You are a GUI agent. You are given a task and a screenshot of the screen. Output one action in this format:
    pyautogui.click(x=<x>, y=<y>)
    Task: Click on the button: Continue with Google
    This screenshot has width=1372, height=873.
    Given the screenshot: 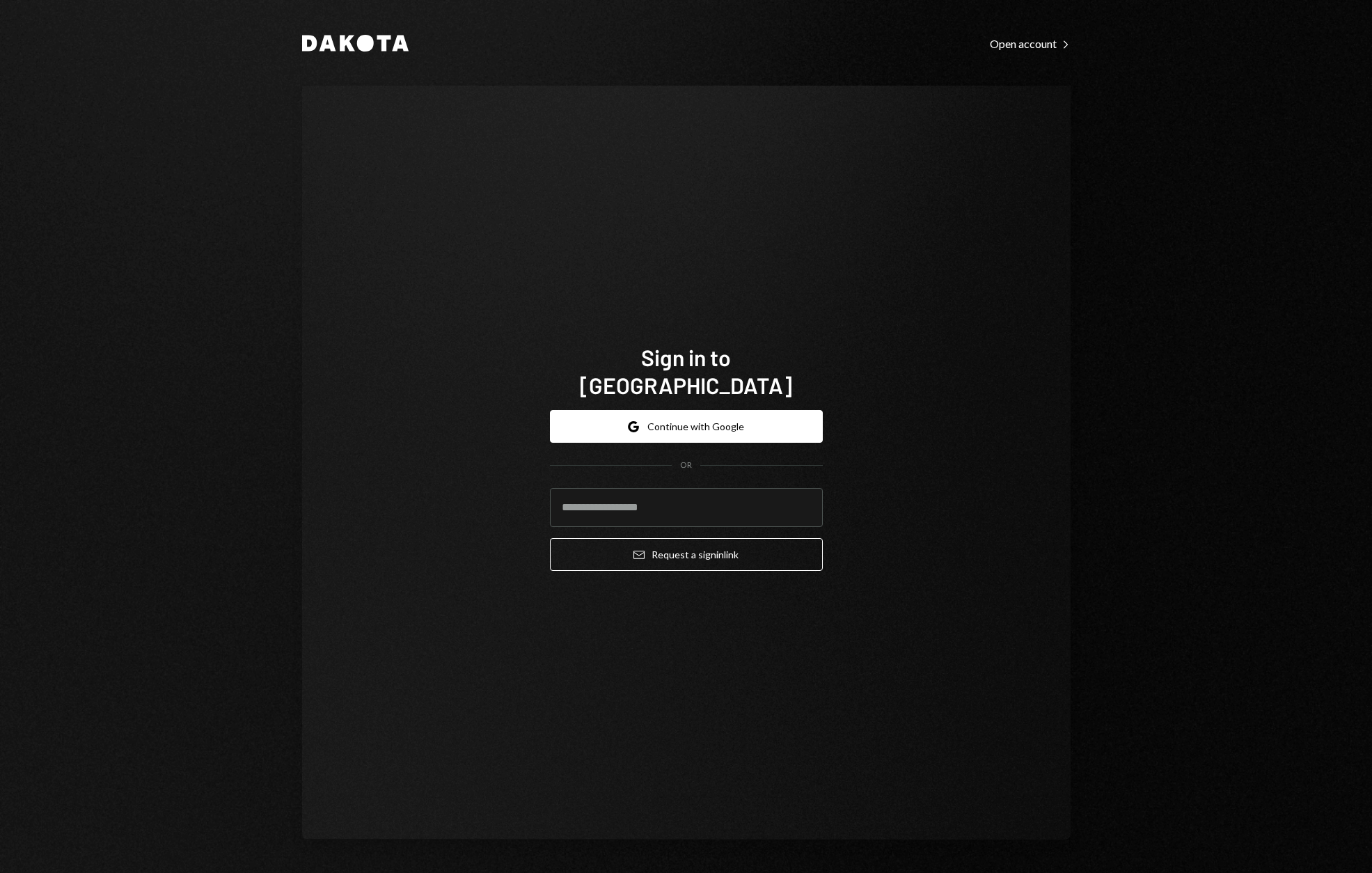 What is the action you would take?
    pyautogui.click(x=686, y=426)
    